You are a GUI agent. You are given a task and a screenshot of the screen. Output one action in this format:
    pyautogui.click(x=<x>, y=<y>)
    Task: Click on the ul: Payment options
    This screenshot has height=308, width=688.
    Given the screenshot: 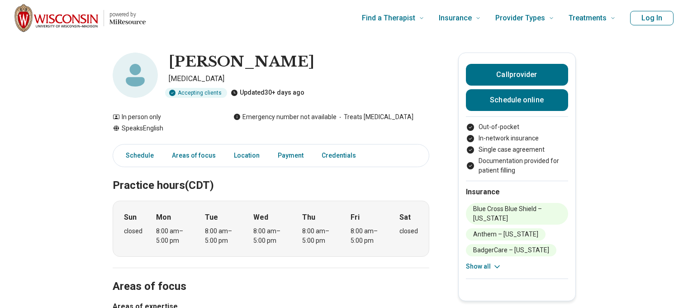 What is the action you would take?
    pyautogui.click(x=517, y=148)
    